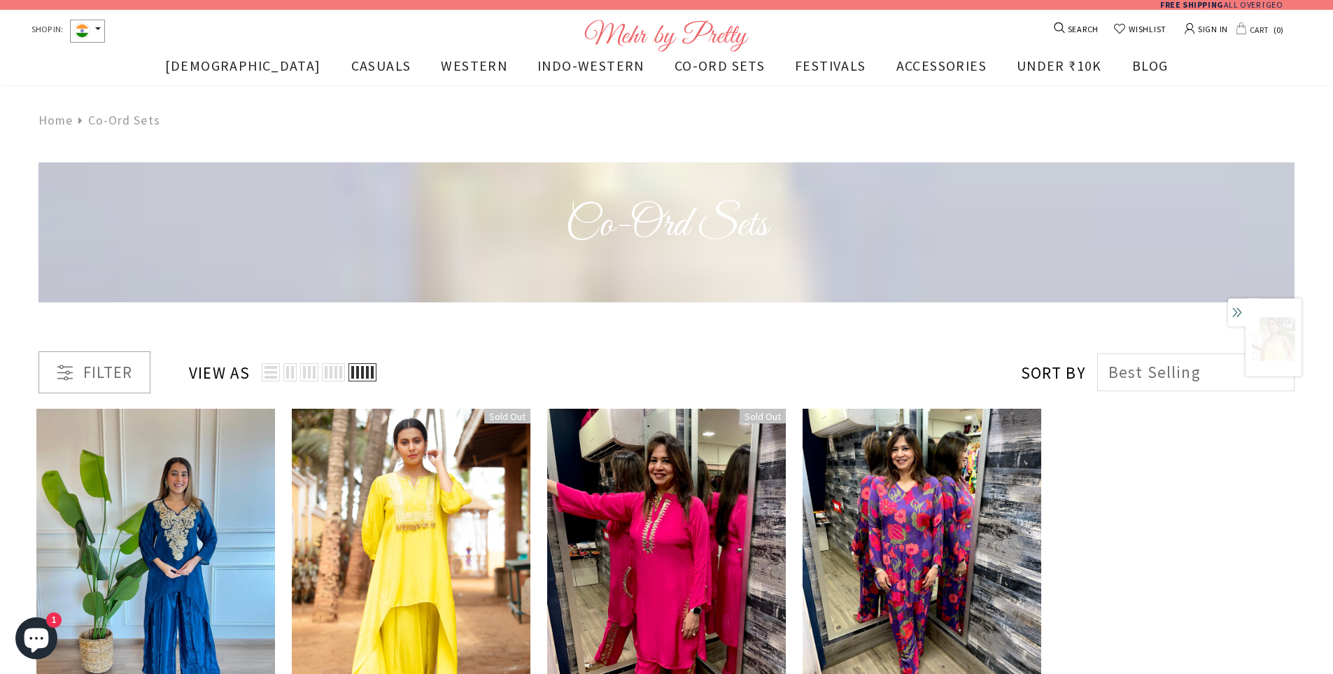  I want to click on a: WESTERN, so click(474, 69).